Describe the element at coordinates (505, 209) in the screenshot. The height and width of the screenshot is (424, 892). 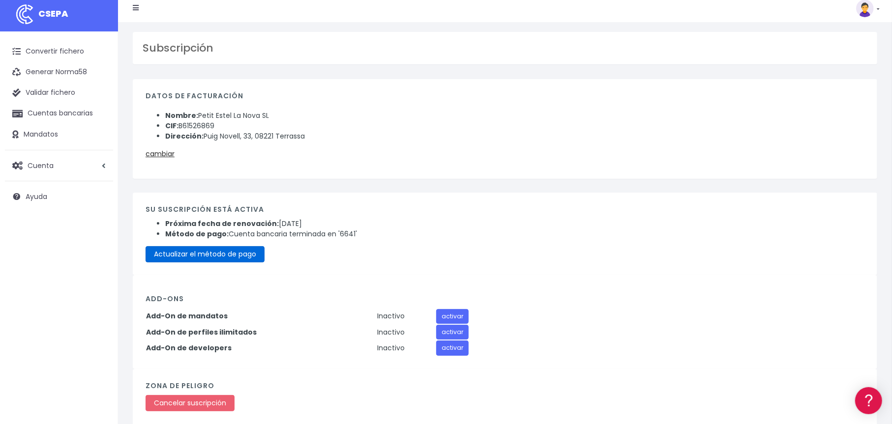
I see `h3: Su suscripción está activa` at that location.